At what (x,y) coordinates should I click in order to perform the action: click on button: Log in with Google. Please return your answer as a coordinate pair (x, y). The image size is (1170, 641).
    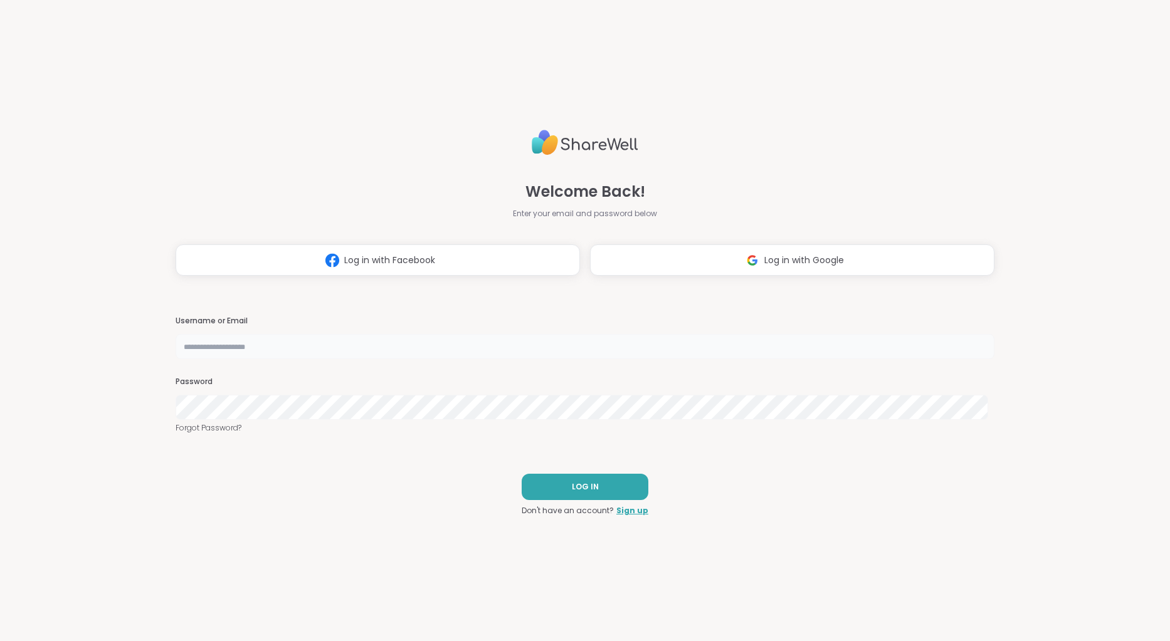
    Looking at the image, I should click on (792, 260).